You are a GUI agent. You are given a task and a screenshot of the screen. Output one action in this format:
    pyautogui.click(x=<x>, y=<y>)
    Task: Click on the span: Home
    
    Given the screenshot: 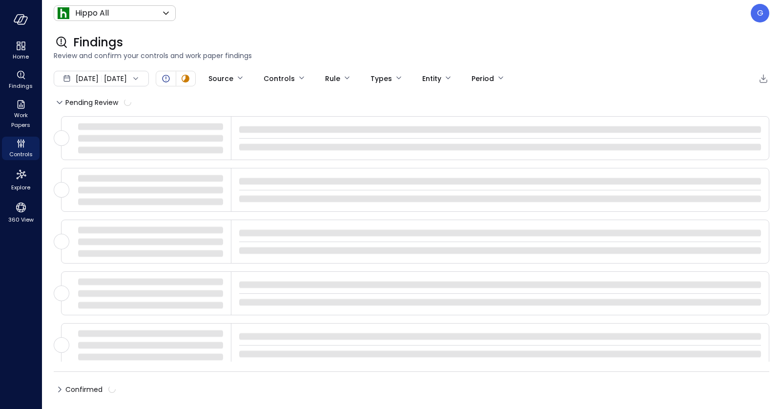 What is the action you would take?
    pyautogui.click(x=21, y=57)
    